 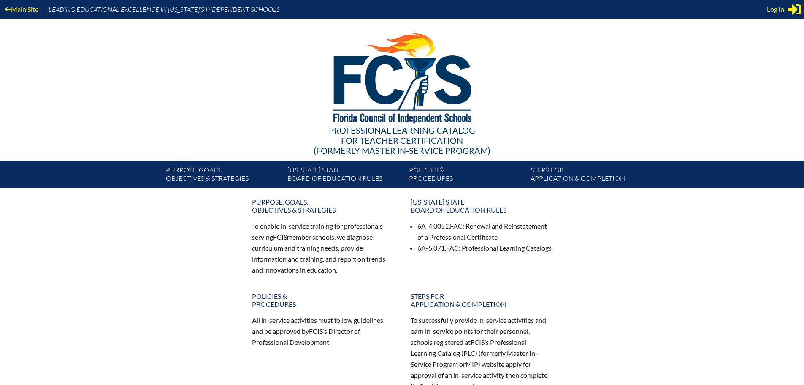 What do you see at coordinates (402, 140) in the screenshot?
I see `span: for Teacher Certification` at bounding box center [402, 140].